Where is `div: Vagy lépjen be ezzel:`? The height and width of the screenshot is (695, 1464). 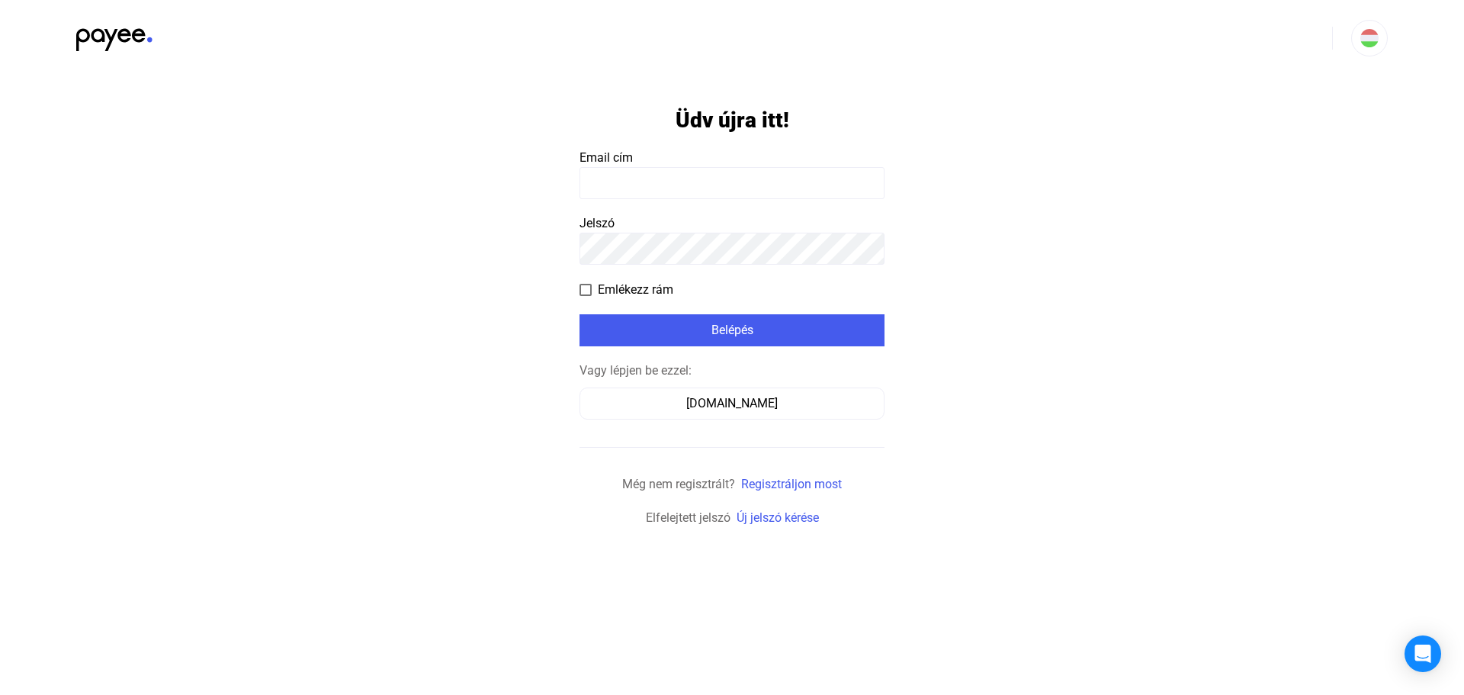 div: Vagy lépjen be ezzel: is located at coordinates (732, 371).